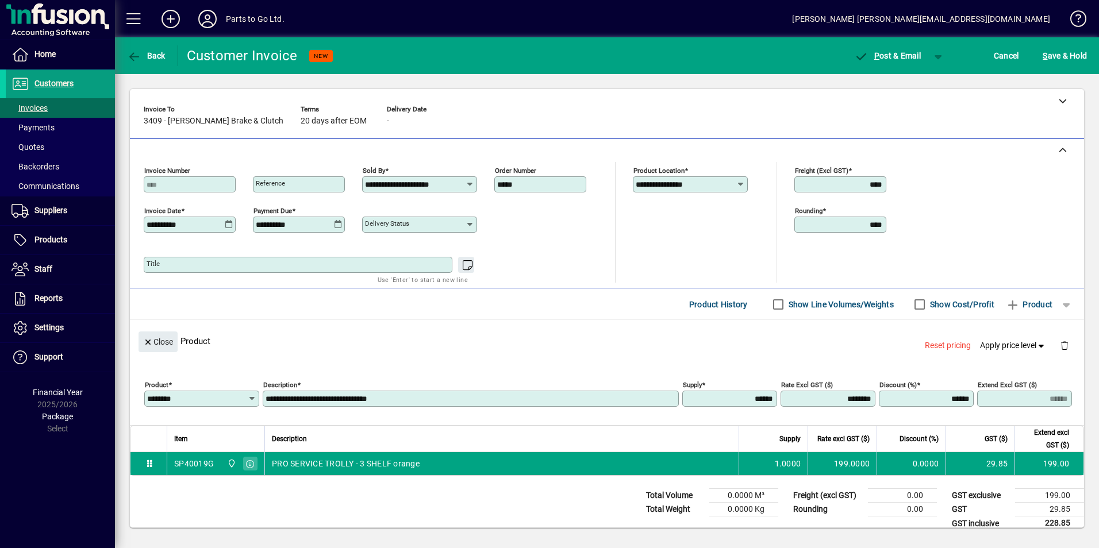 Image resolution: width=1099 pixels, height=548 pixels. Describe the element at coordinates (887, 56) in the screenshot. I see `span: ost & Email` at that location.